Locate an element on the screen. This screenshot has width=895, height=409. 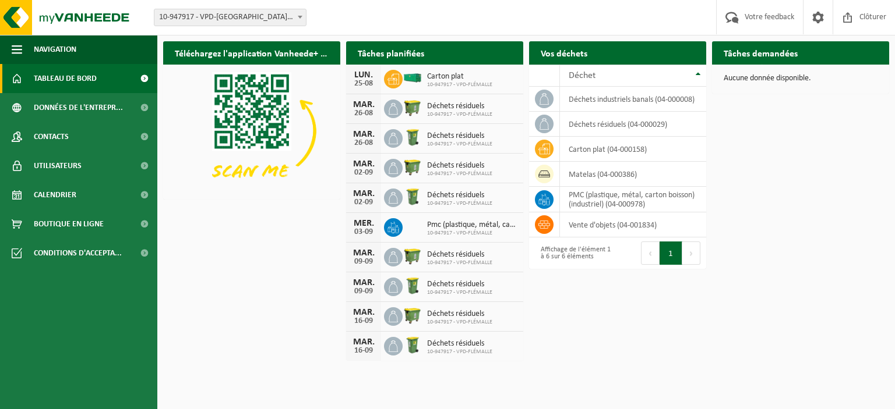
span: 10-947917 - VPD-FLÉMALLE - FLÉMALLE is located at coordinates (230, 17).